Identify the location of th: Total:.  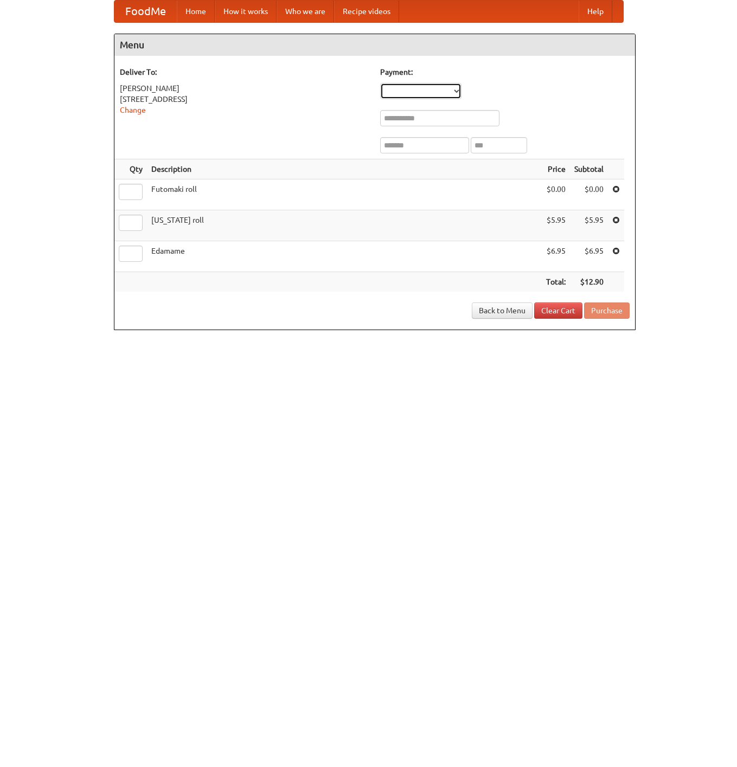
(556, 282).